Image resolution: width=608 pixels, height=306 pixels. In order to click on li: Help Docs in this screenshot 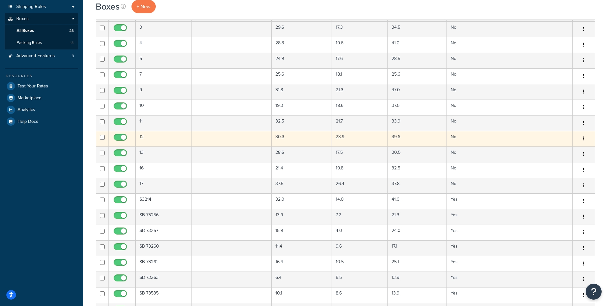, I will do `click(42, 122)`.